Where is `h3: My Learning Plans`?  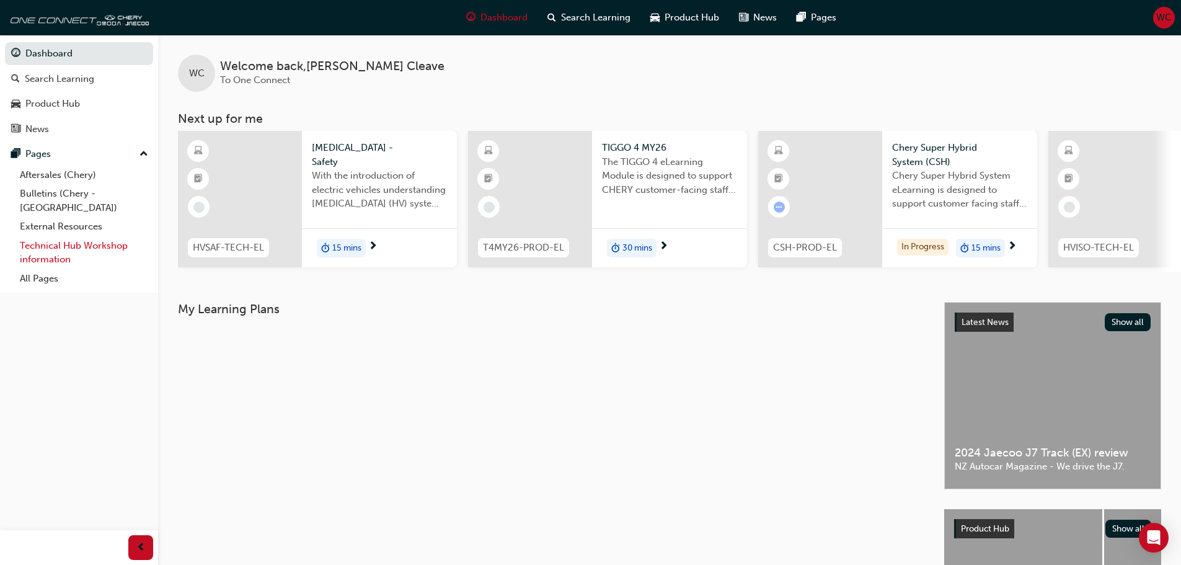 h3: My Learning Plans is located at coordinates (551, 309).